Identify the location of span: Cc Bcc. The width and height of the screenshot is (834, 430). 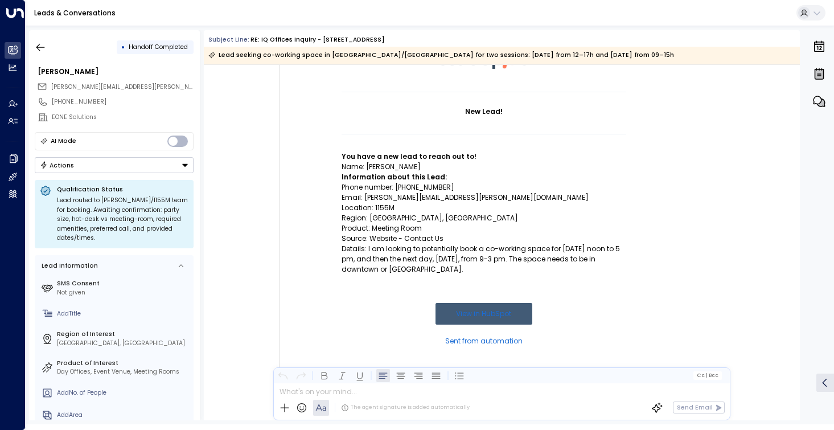
(708, 375).